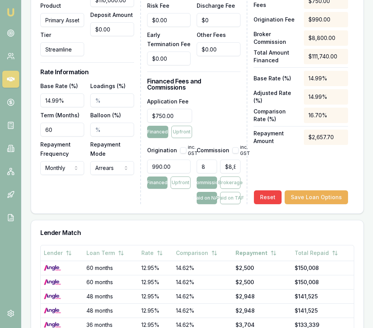  Describe the element at coordinates (197, 253) in the screenshot. I see `button: Comparison` at that location.